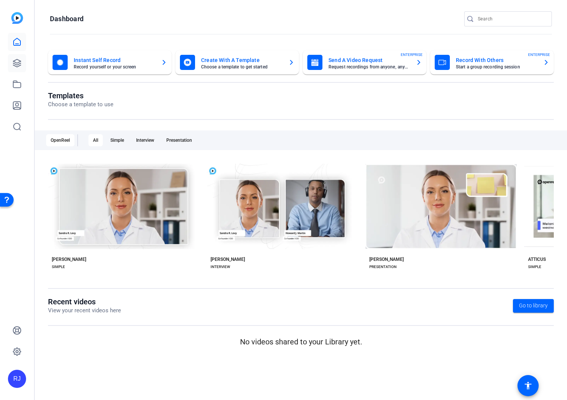 The image size is (567, 400). Describe the element at coordinates (114, 67) in the screenshot. I see `mat-card-subtitle: Record yourself or your screen` at that location.